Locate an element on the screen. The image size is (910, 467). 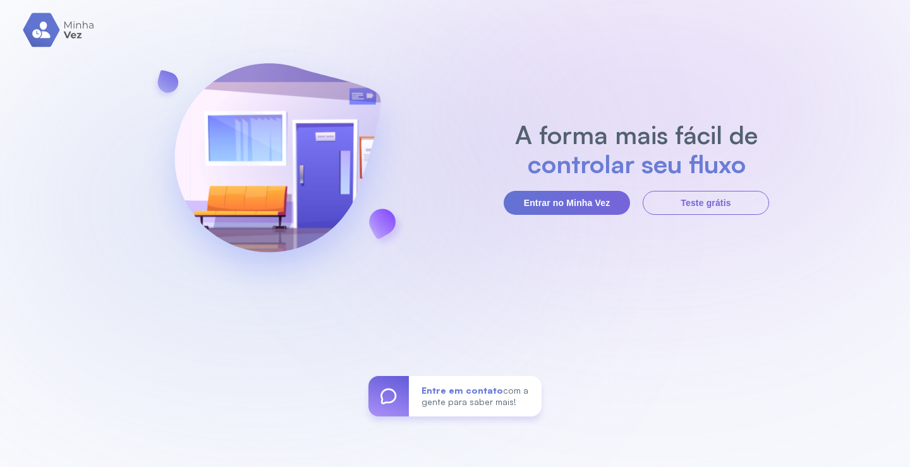
h2: A forma mais fácil de is located at coordinates (636, 135).